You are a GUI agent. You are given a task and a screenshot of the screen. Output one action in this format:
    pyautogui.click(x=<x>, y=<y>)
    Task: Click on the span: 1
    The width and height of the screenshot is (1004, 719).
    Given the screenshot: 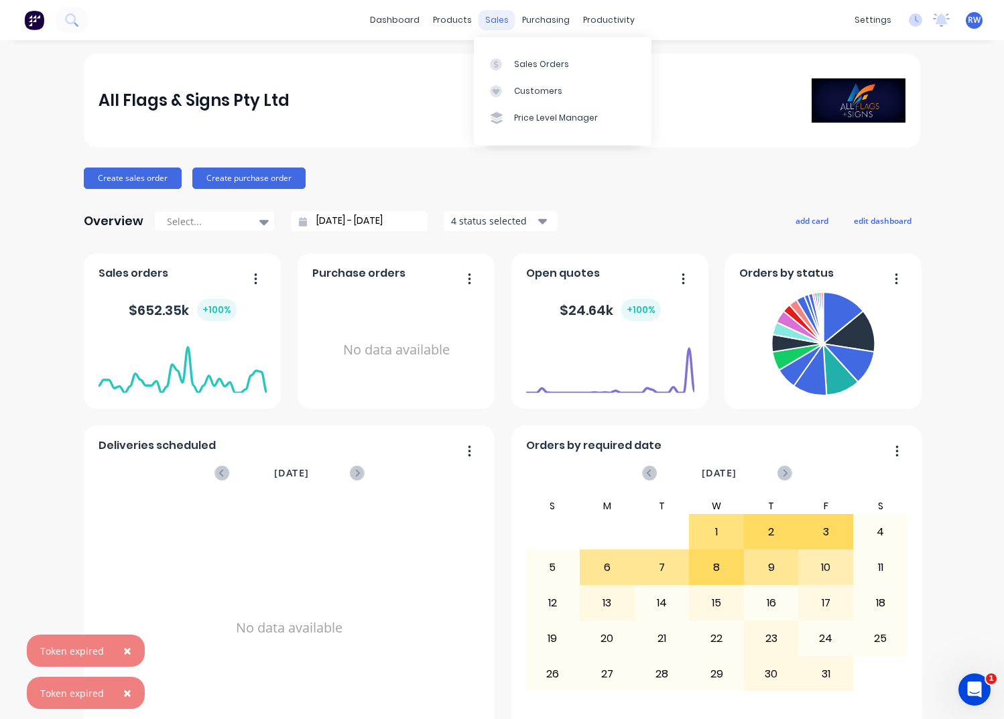 What is the action you would take?
    pyautogui.click(x=991, y=679)
    